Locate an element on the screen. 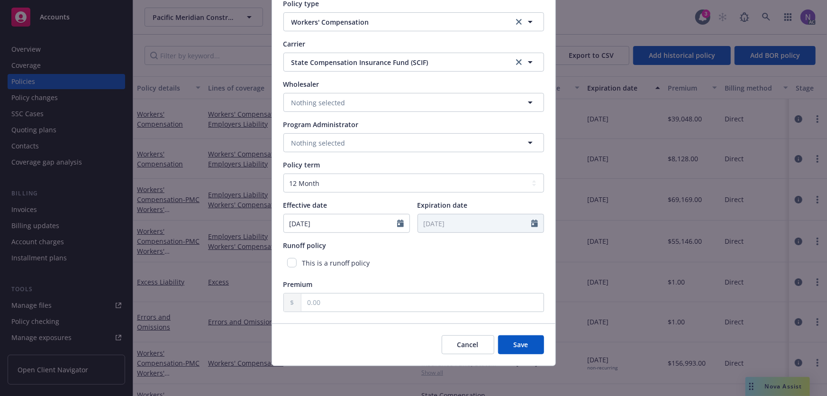 The image size is (827, 396). span: State Compensation Insurance Fund (SCIF) is located at coordinates (396, 62).